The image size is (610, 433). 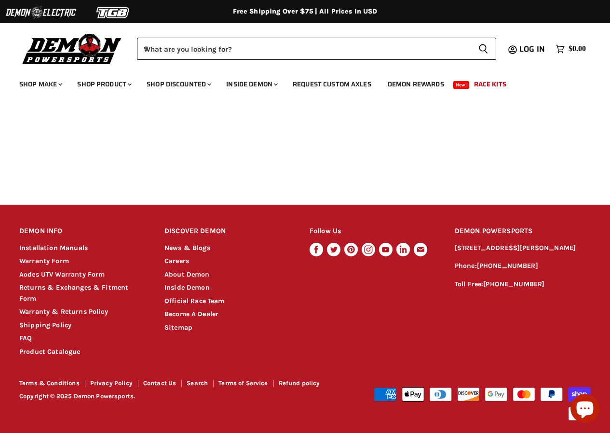 I want to click on a: FAQ, so click(x=26, y=338).